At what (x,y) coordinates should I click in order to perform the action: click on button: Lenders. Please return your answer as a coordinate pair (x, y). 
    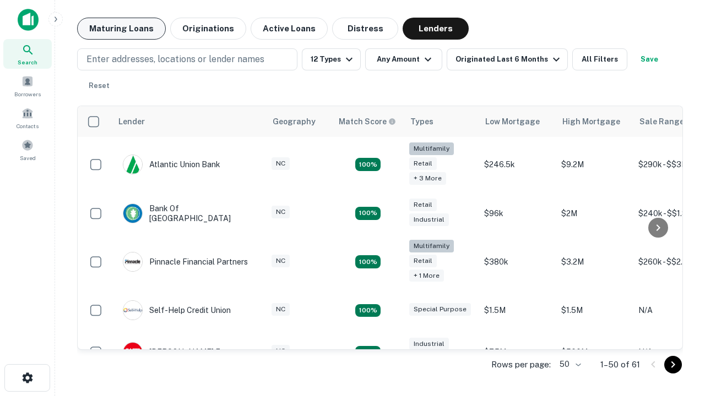
    Looking at the image, I should click on (436, 29).